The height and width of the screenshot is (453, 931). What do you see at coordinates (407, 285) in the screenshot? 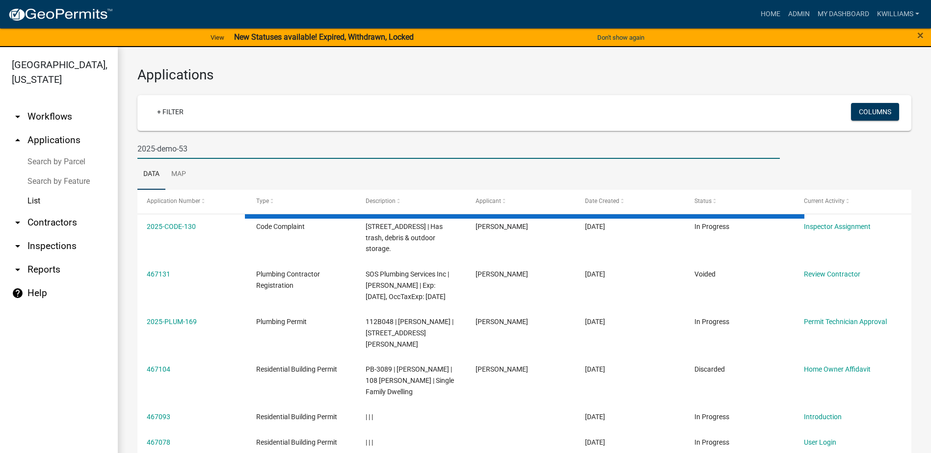
I see `span: SOS Plumbing Services Inc | Isidro Gallegos | Exp: 11/30/2026, OccTaxExp: 06/30/2026` at bounding box center [407, 285].